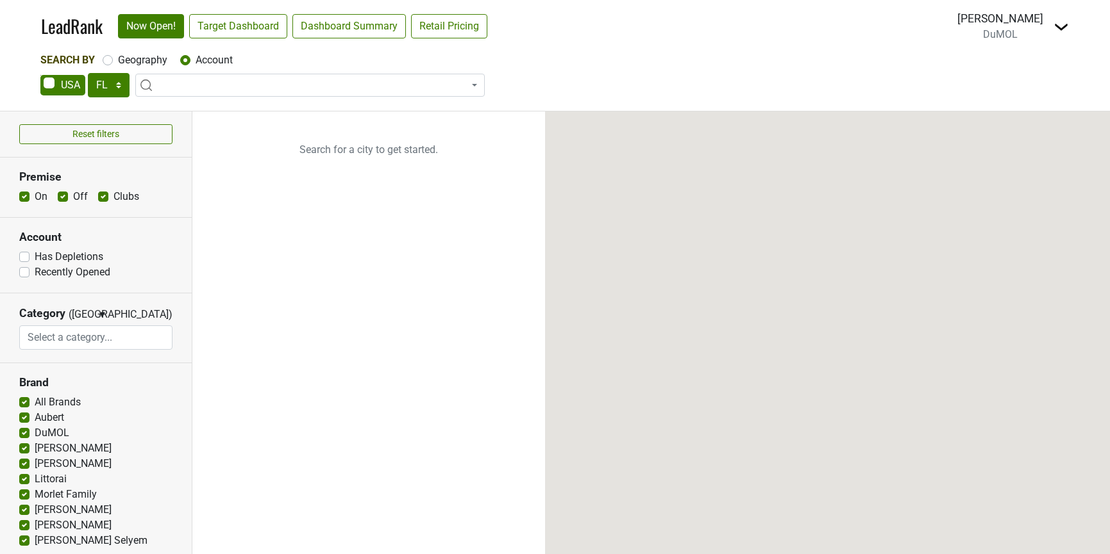  What do you see at coordinates (96, 177) in the screenshot?
I see `h3: Premise` at bounding box center [96, 177].